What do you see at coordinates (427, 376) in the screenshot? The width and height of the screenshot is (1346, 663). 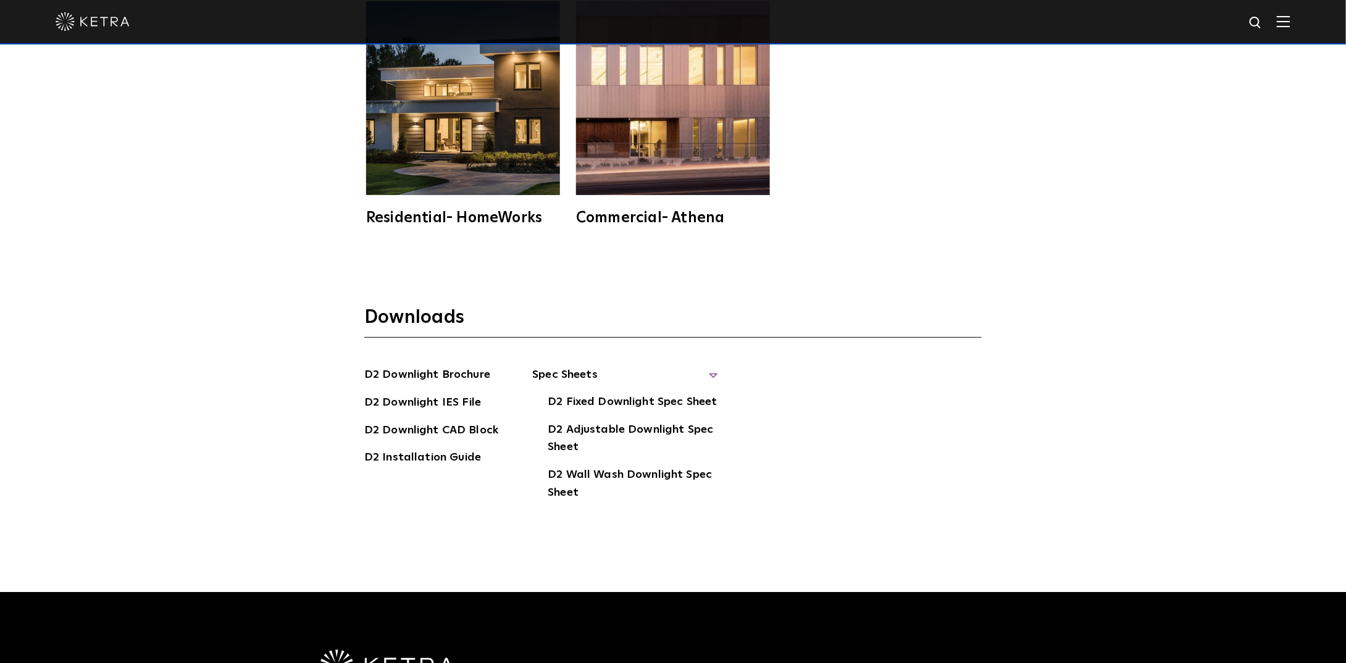 I see `a: D2 Downlight Brochure` at bounding box center [427, 376].